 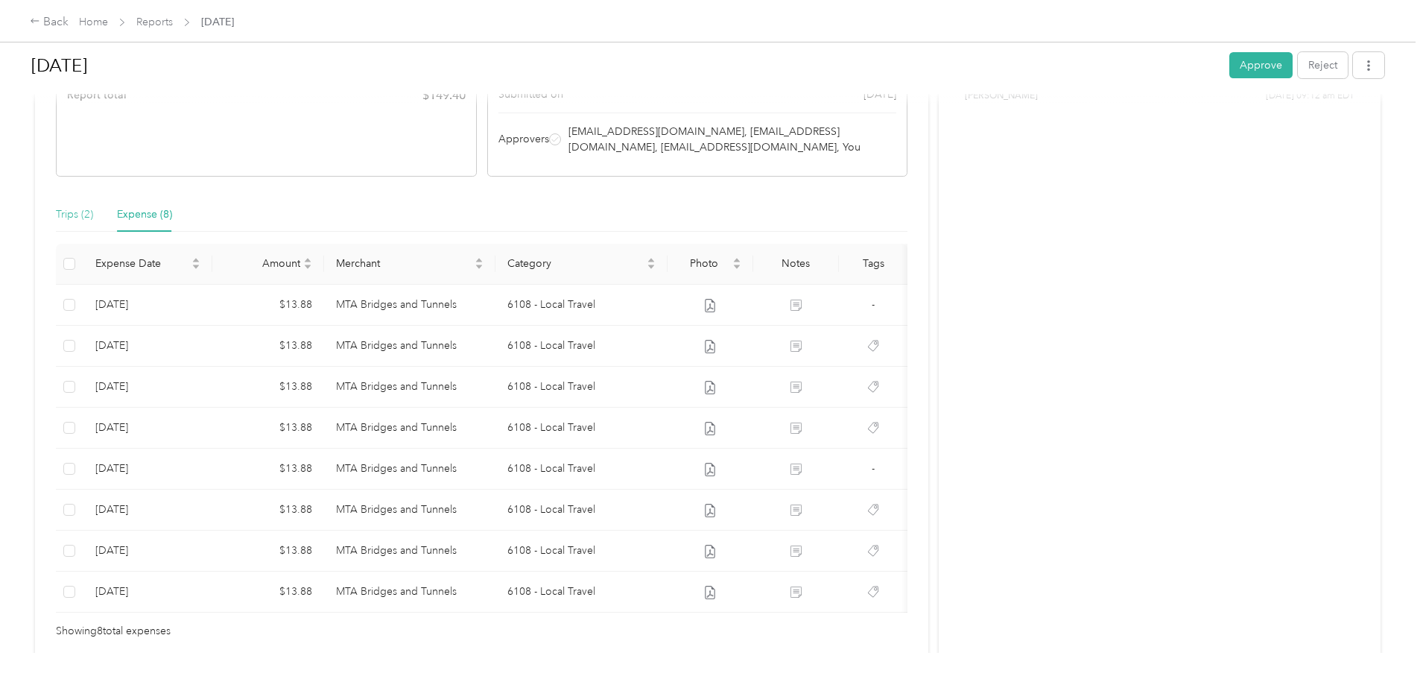 What do you see at coordinates (148, 469) in the screenshot?
I see `td: 8-11-2025` at bounding box center [148, 469].